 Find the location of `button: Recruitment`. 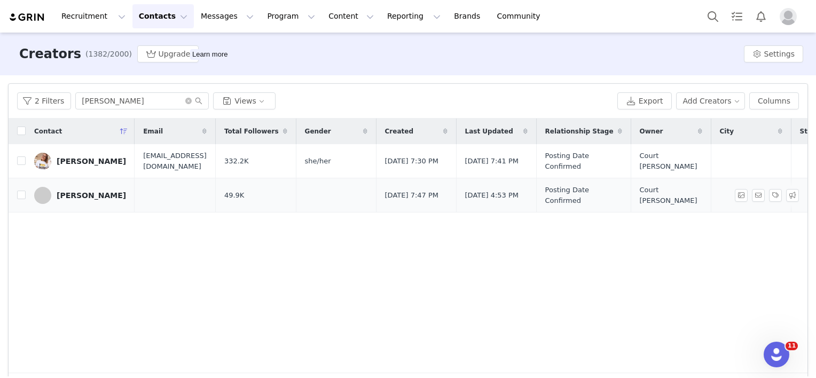

button: Recruitment is located at coordinates (94, 16).